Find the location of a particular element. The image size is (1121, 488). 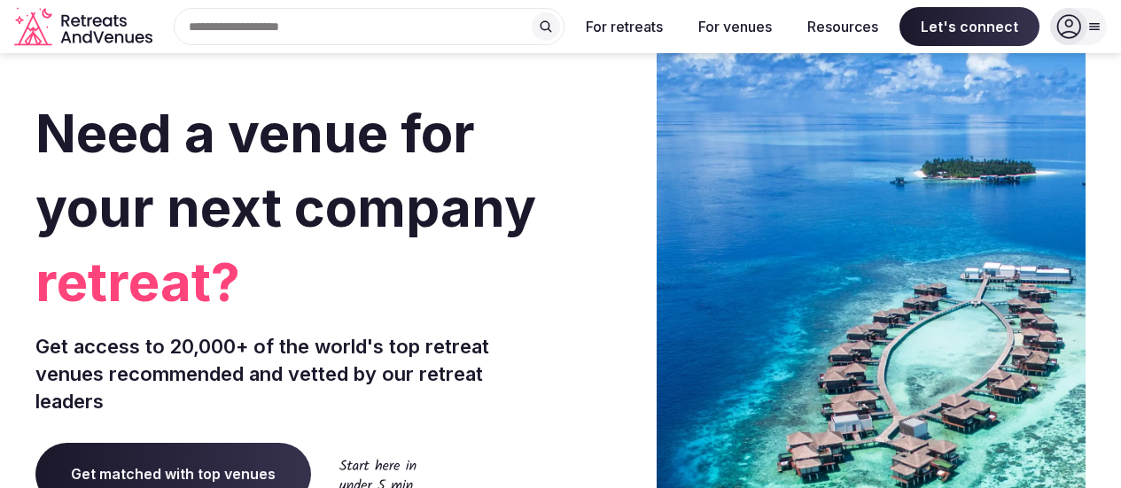

button: Resources is located at coordinates (843, 27).